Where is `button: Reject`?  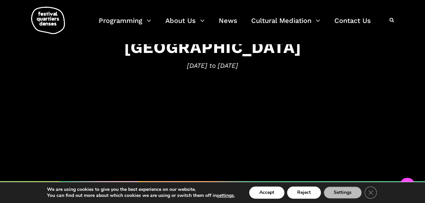 button: Reject is located at coordinates (304, 193).